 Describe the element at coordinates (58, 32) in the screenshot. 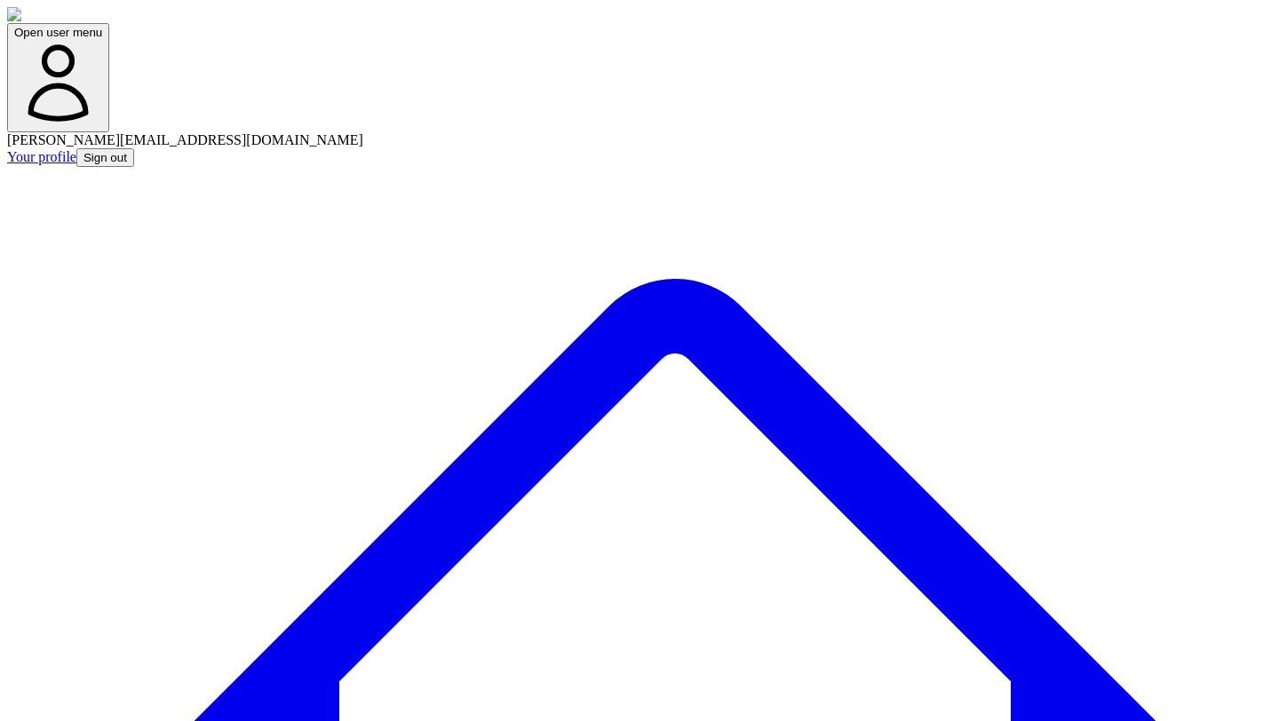

I see `span: Open user menu` at that location.